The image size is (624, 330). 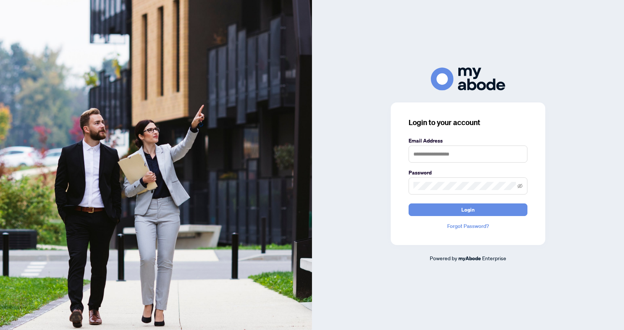 I want to click on h3: Login to your account, so click(x=468, y=123).